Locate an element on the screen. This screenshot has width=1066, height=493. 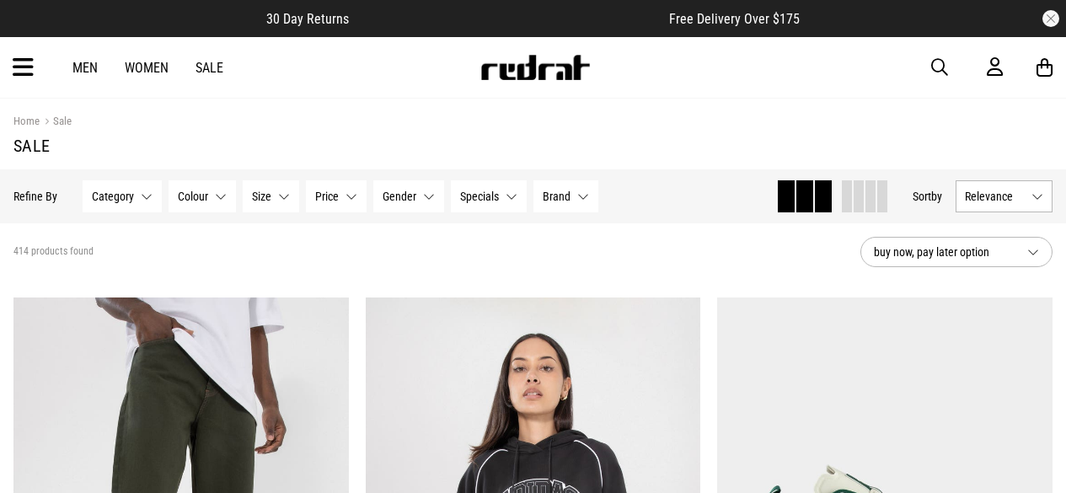
span: Colour is located at coordinates (193, 196).